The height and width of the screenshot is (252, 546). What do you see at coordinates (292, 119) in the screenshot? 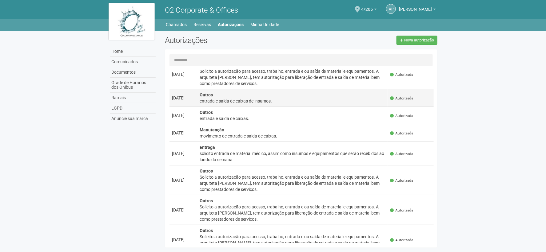
I see `div: entrada e saida de caixas.` at bounding box center [292, 119].